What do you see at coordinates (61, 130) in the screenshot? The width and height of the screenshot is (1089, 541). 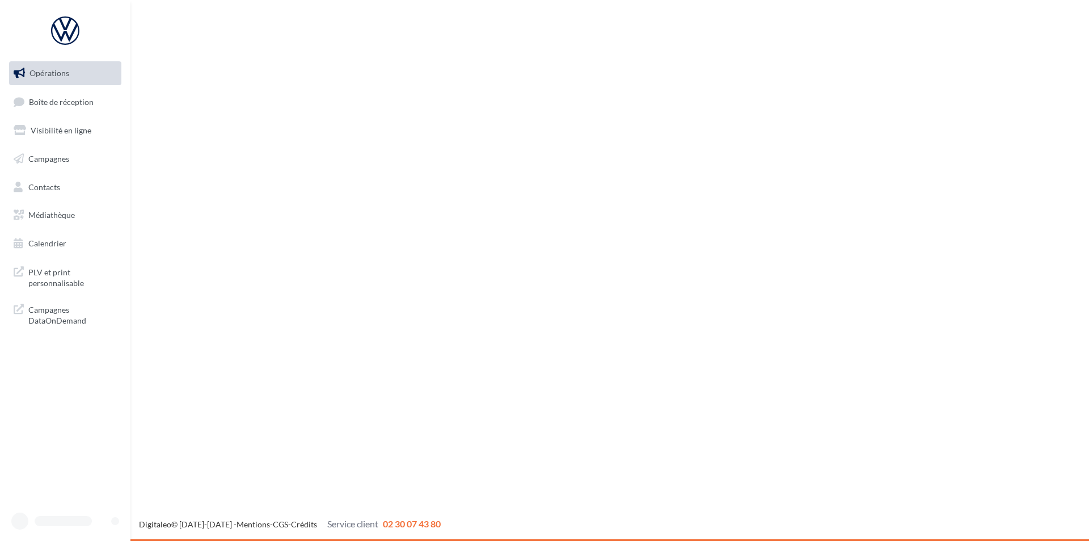 I see `span: Visibilité en ligne` at bounding box center [61, 130].